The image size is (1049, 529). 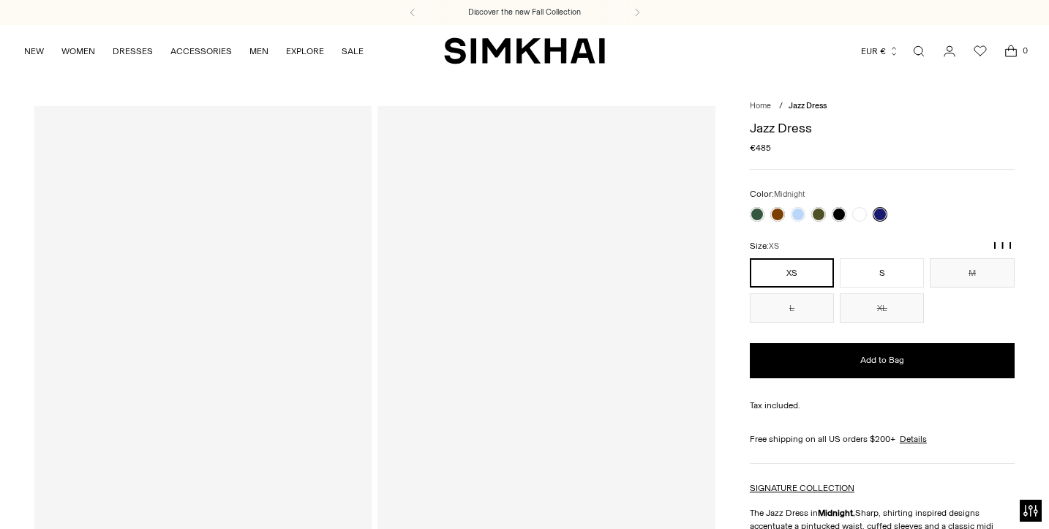 I want to click on a: Discover the new Fall Collection, so click(x=525, y=12).